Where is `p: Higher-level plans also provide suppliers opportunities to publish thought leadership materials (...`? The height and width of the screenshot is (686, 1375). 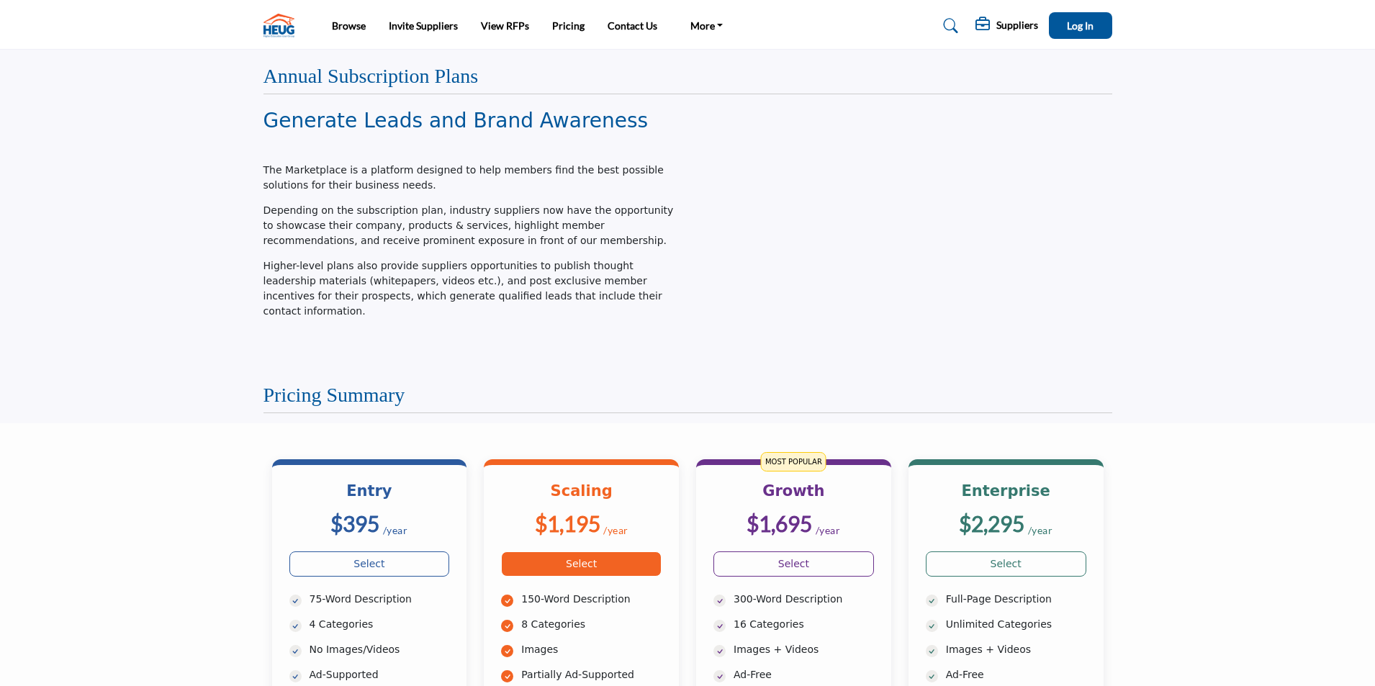 p: Higher-level plans also provide suppliers opportunities to publish thought leadership materials (... is located at coordinates (471, 289).